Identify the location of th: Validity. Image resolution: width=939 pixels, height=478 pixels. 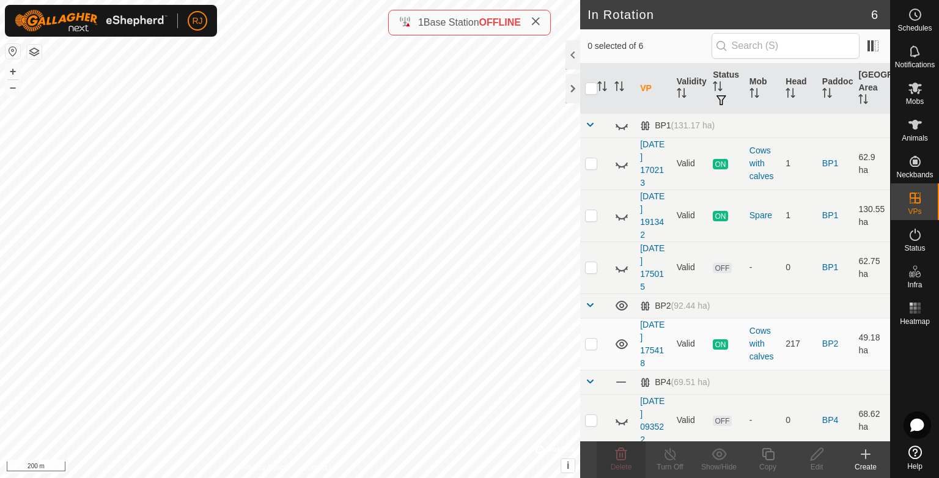
(690, 89).